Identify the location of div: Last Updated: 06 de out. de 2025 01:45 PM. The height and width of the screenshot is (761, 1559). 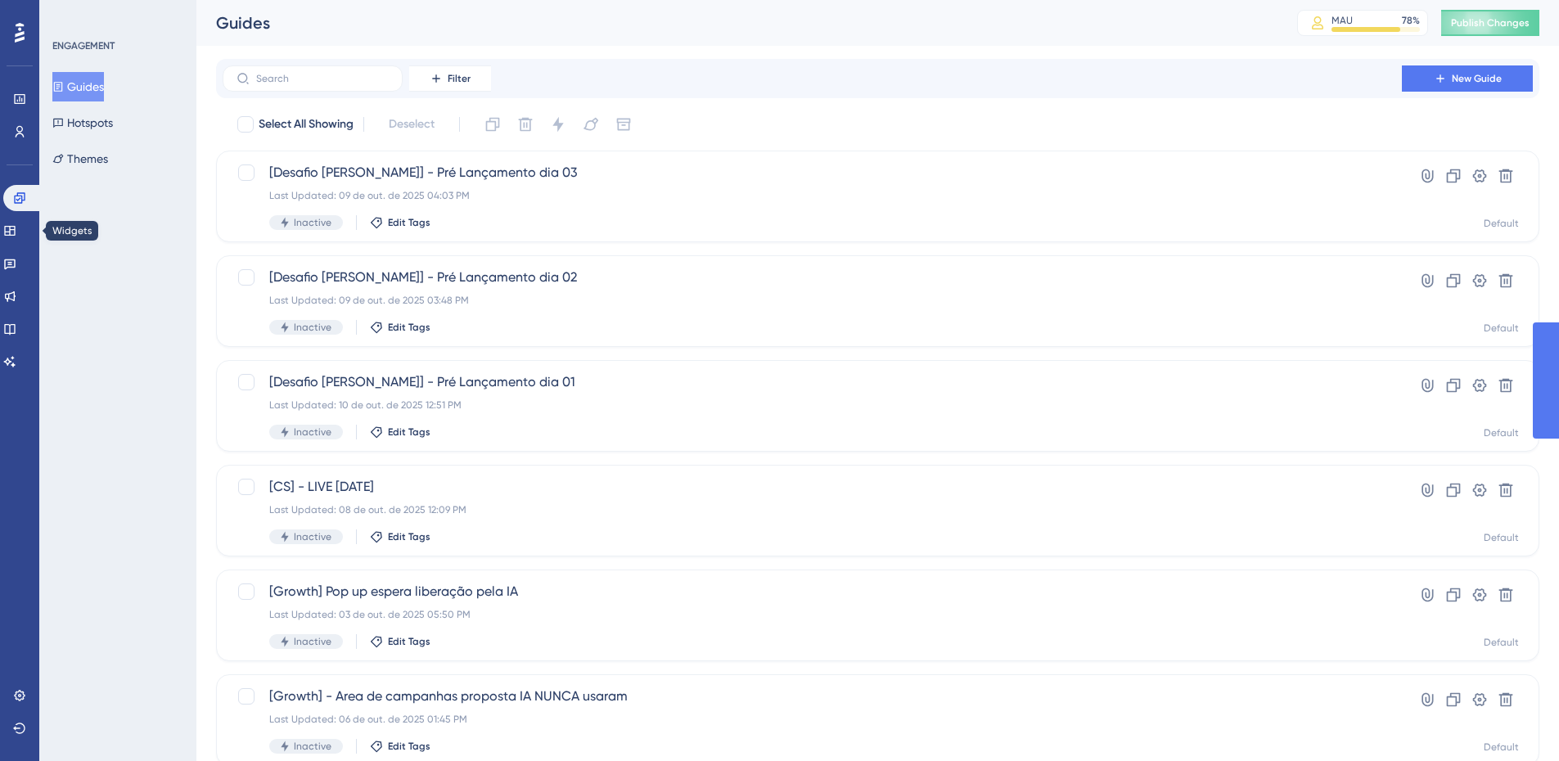
(812, 719).